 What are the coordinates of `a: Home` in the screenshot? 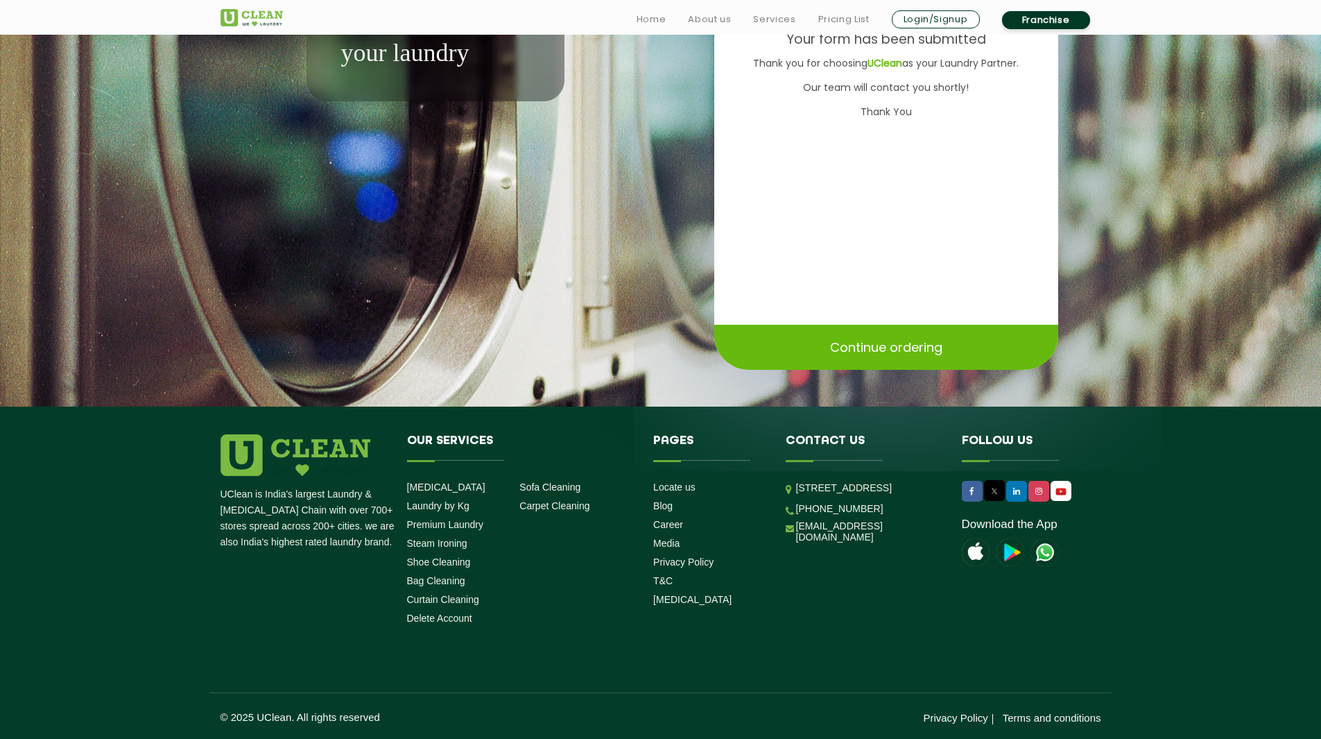 It's located at (651, 19).